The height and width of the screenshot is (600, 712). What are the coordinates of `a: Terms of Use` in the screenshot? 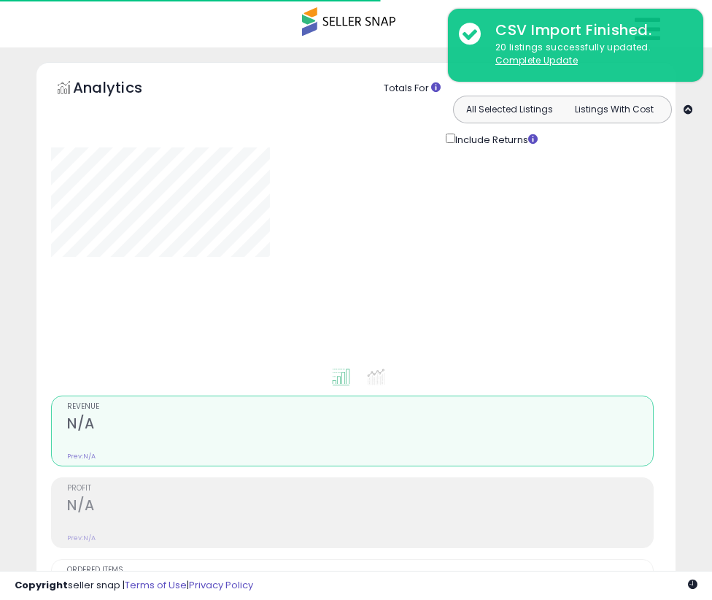 It's located at (155, 585).